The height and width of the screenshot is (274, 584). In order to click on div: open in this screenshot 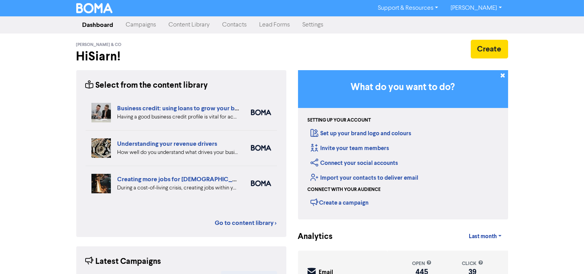, I will do `click(422, 263)`.